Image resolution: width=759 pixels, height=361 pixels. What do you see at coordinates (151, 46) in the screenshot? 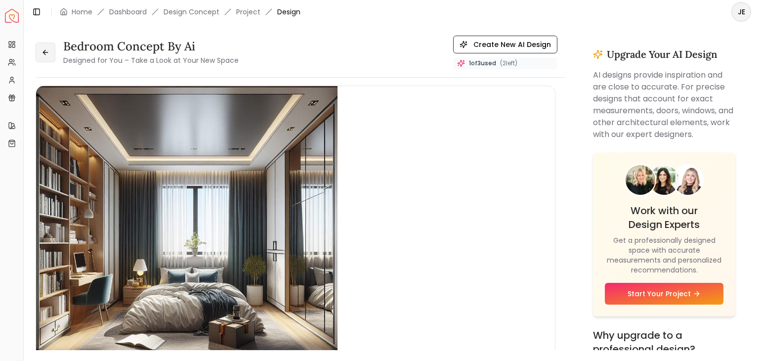
I see `h3: bedroom concept by ai` at bounding box center [151, 46].